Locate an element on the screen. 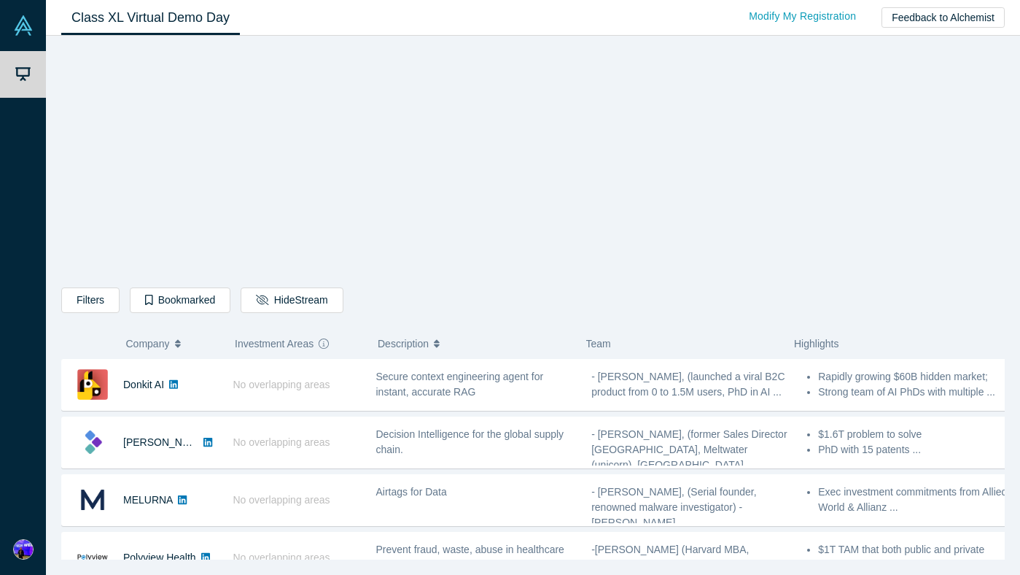  span: Company is located at coordinates (148, 344).